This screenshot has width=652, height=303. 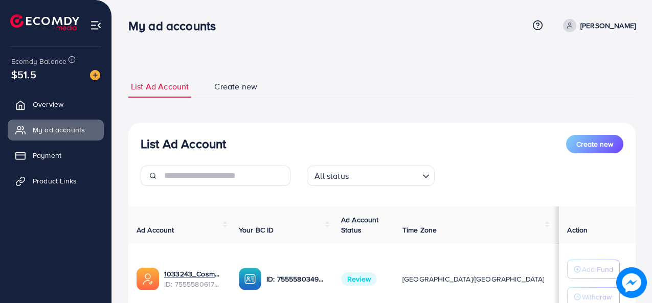 I want to click on span: Ecomdy Balance, so click(x=39, y=61).